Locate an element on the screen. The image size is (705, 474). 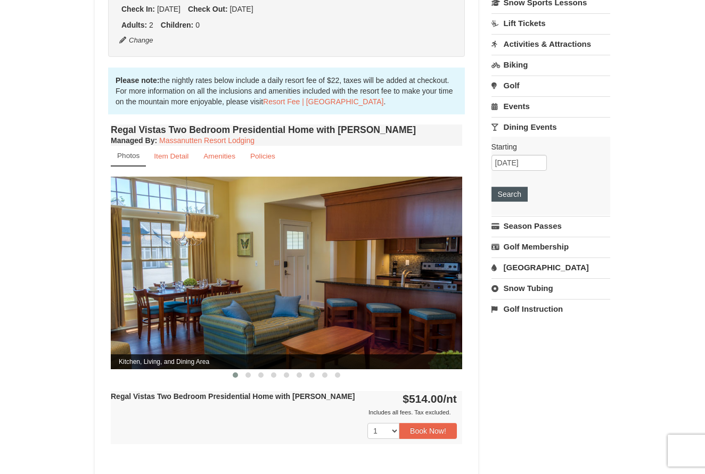
a: Photos is located at coordinates (128, 156).